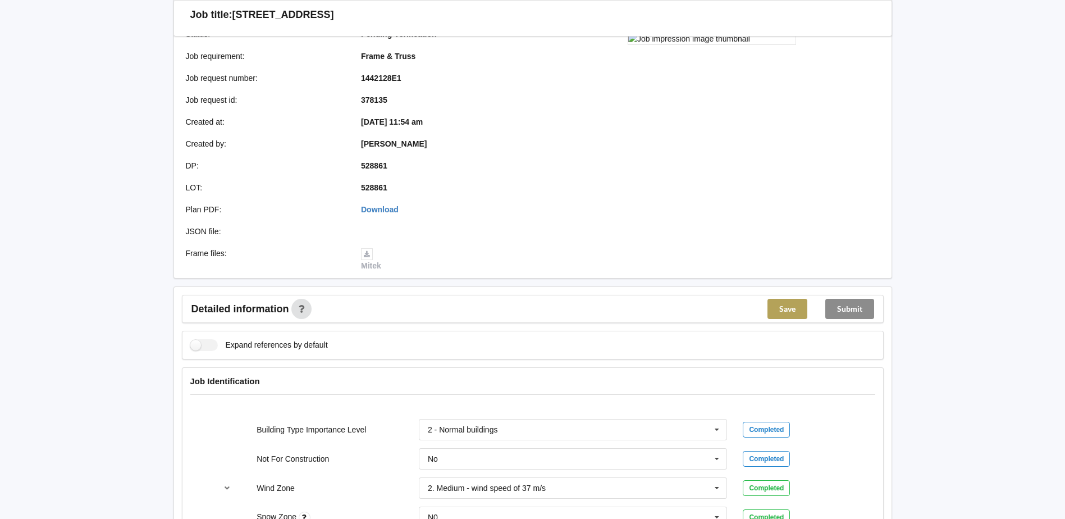  I want to click on h3: Job title:, so click(211, 15).